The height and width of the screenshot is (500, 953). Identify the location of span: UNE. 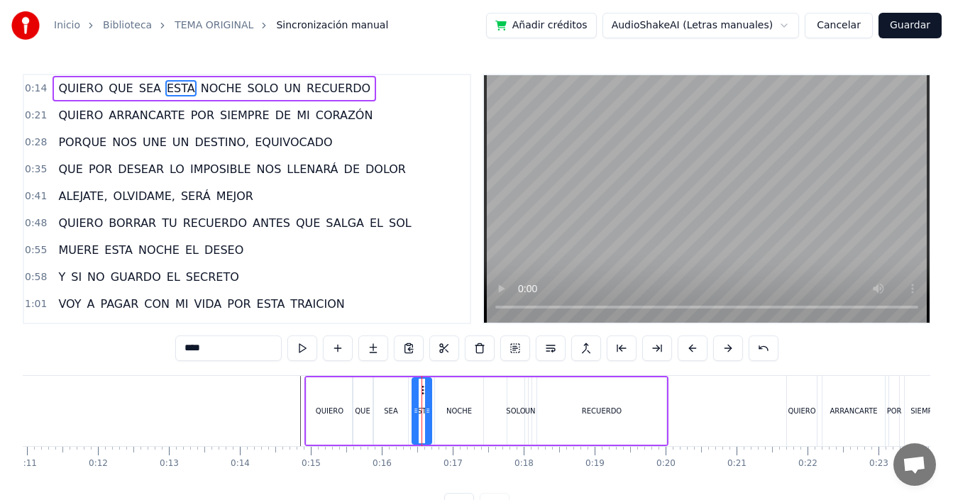
(155, 142).